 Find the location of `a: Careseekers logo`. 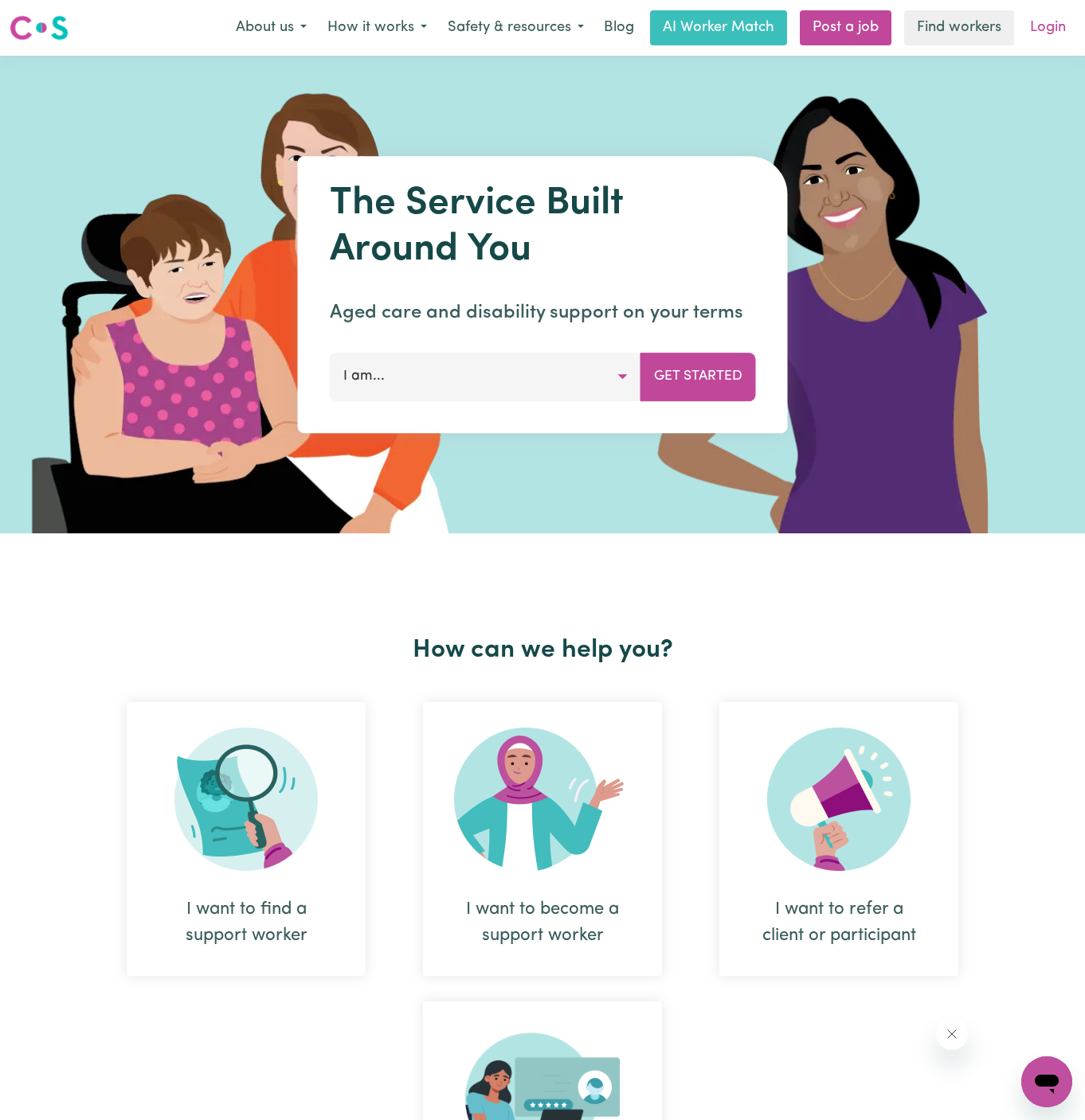

a: Careseekers logo is located at coordinates (39, 28).